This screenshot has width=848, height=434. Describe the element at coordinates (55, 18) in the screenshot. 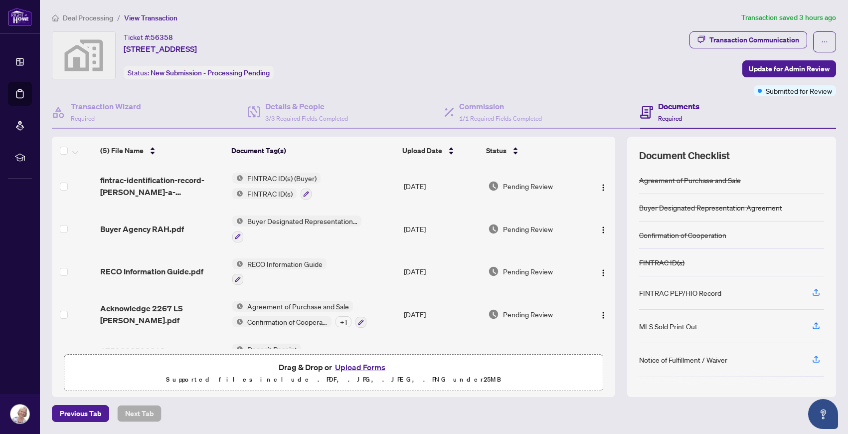

I see `span: home` at that location.